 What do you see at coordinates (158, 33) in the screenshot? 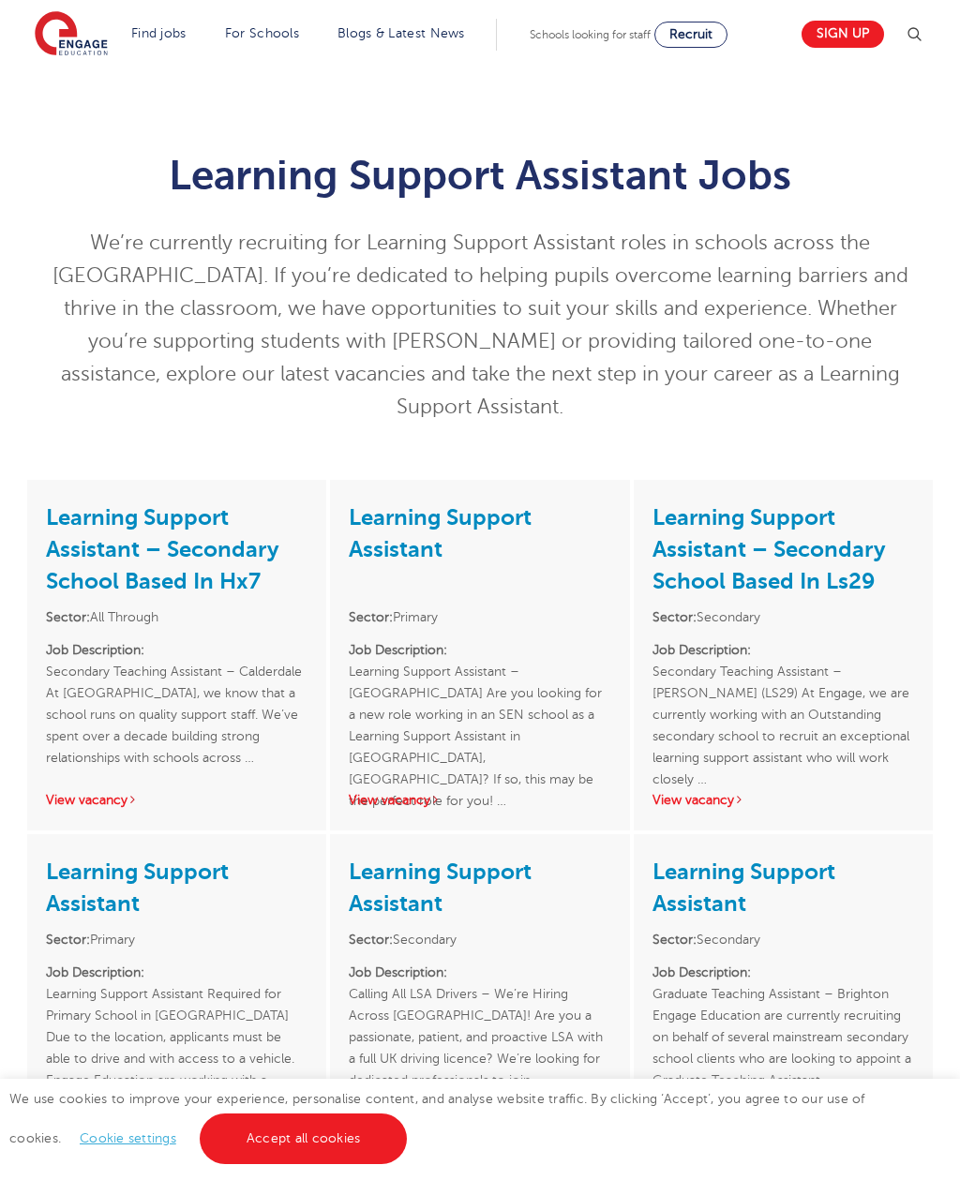
I see `a: Find jobs` at bounding box center [158, 33].